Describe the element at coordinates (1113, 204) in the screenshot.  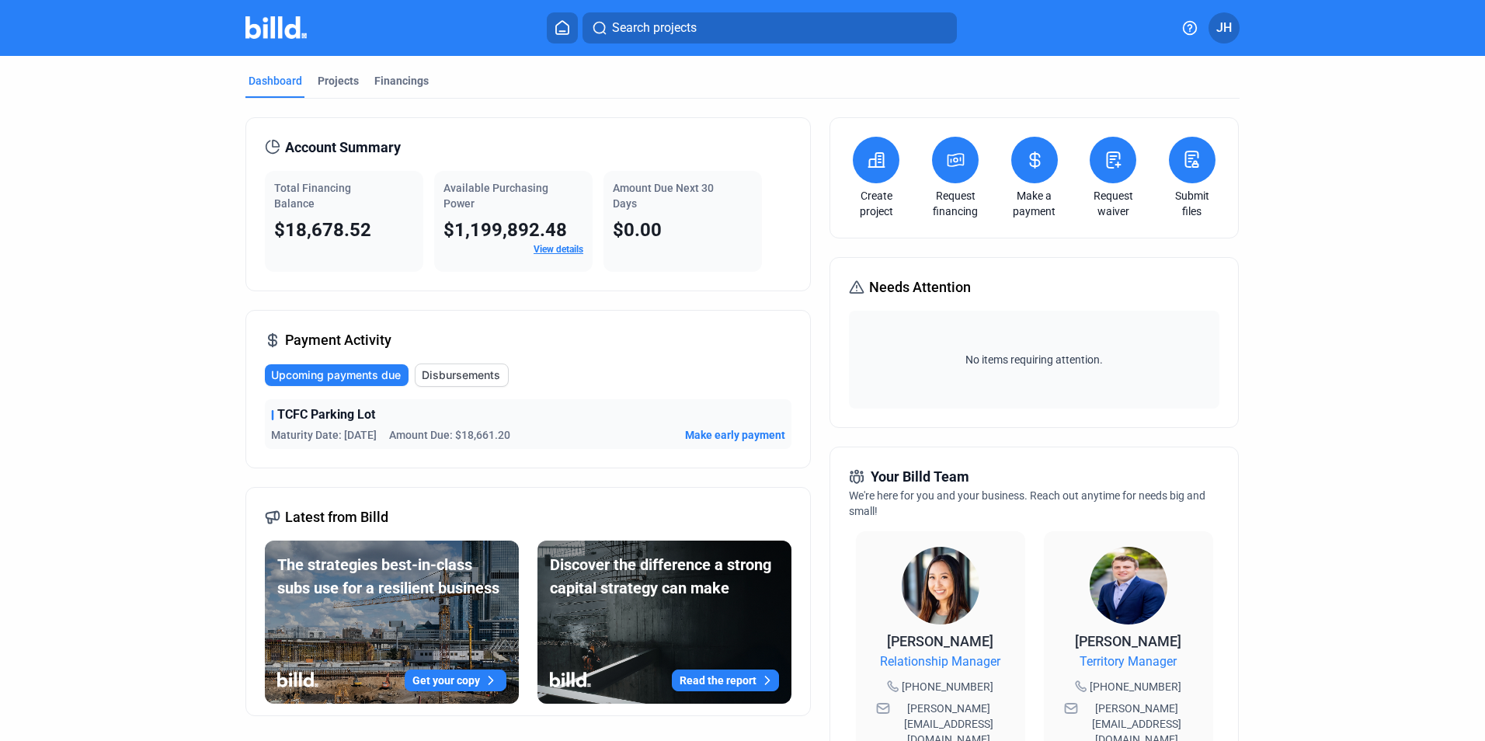
I see `a: Request waiver` at that location.